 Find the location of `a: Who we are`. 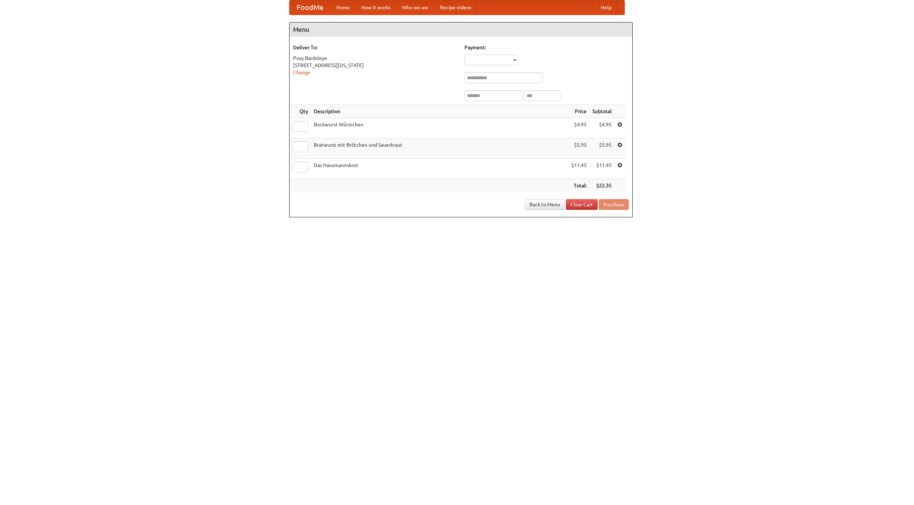

a: Who we are is located at coordinates (415, 7).